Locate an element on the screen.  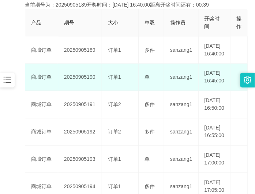
span: 操作员 is located at coordinates (177, 23).